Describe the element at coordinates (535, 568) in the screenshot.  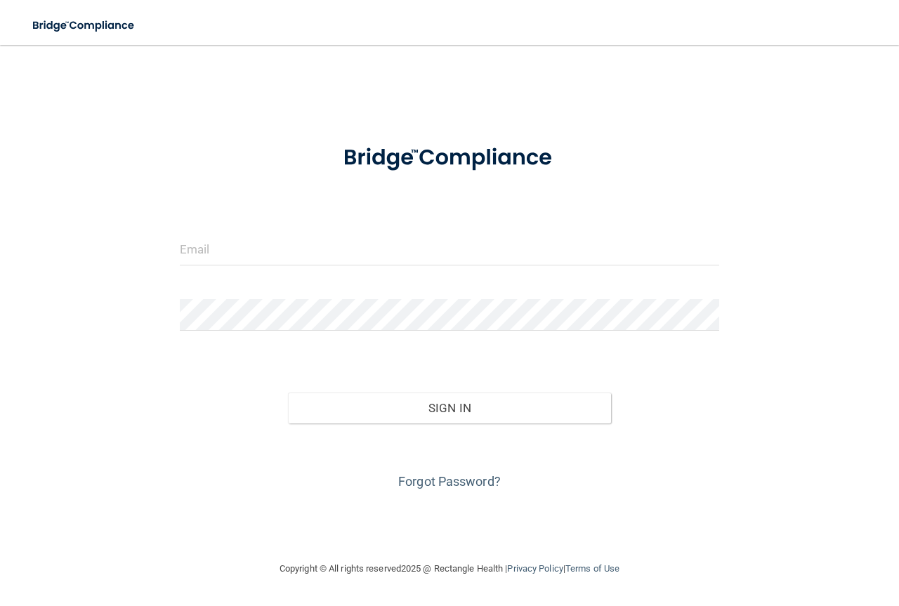
I see `a: Privacy Policy` at that location.